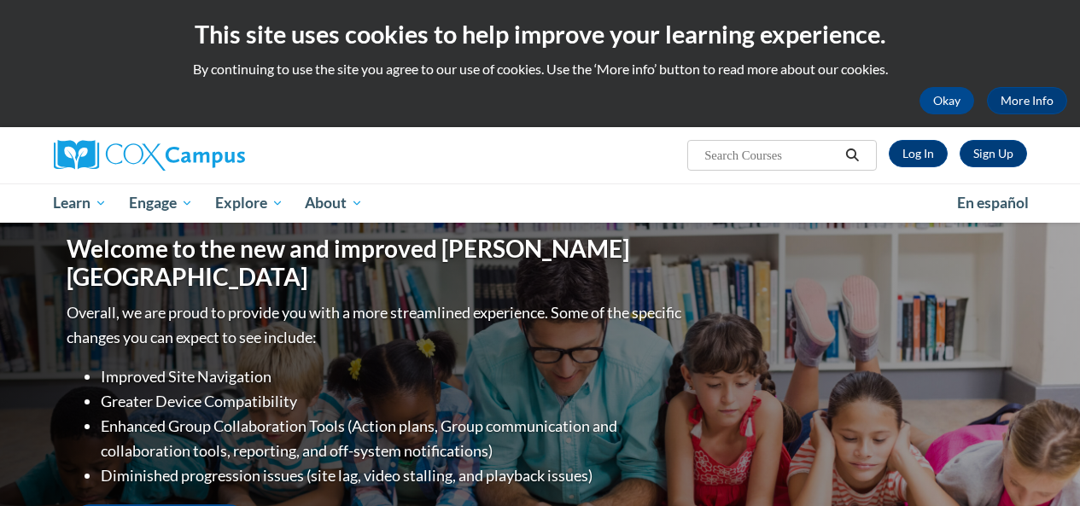  I want to click on li: Enhanced Group Collaboration Tools (Action plans, Group communication and collaboration tools, re..., so click(393, 439).